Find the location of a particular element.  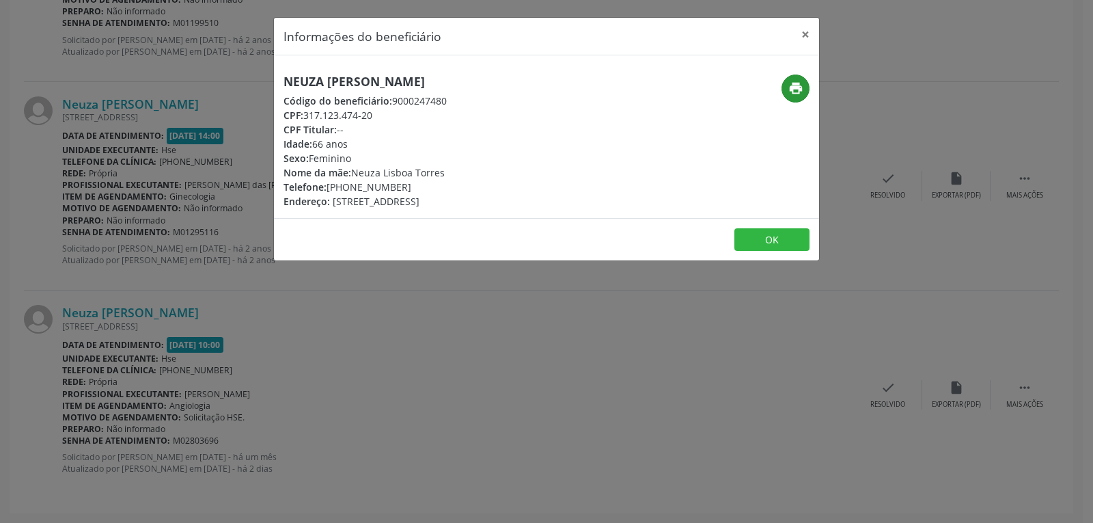

span: Sexo: is located at coordinates (296, 158).